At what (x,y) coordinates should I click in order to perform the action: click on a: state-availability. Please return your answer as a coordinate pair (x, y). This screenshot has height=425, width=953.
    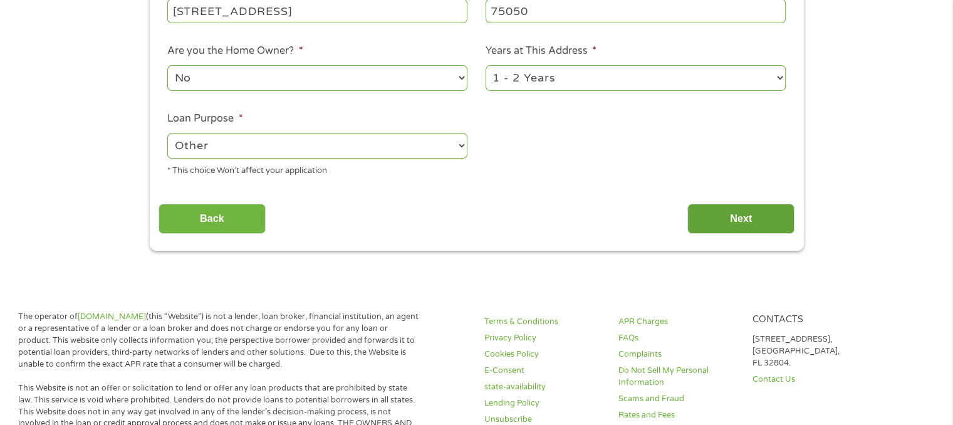
    Looking at the image, I should click on (544, 387).